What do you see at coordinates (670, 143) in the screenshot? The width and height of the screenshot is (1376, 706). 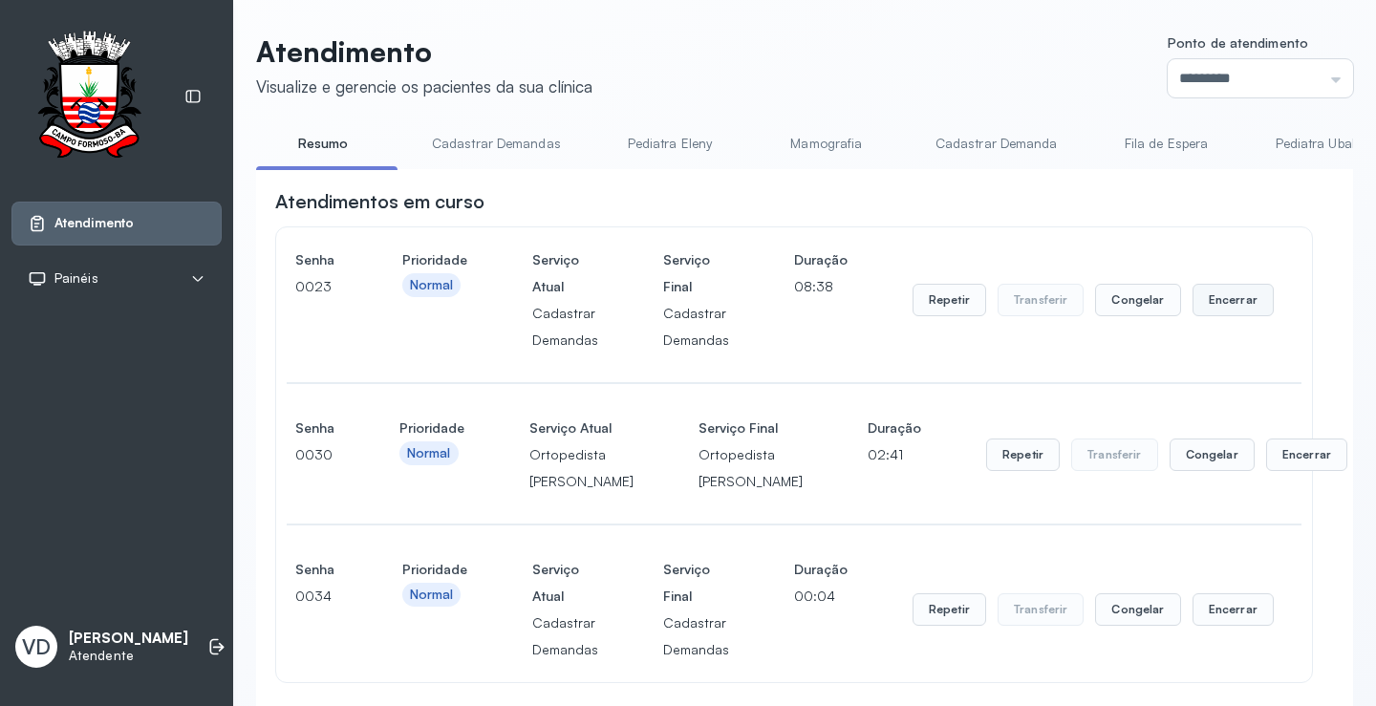 I see `a: Pediatra Eleny` at bounding box center [670, 143].